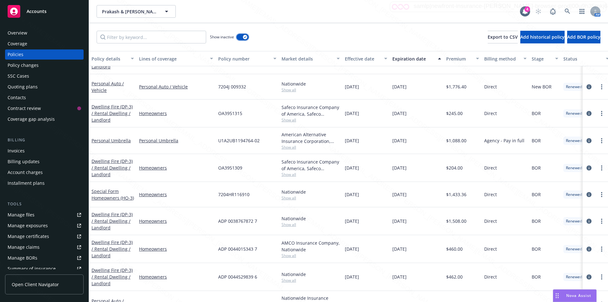 Image resolution: width=608 pixels, height=302 pixels. What do you see at coordinates (583, 11) in the screenshot?
I see `a: Switch app` at bounding box center [583, 11].